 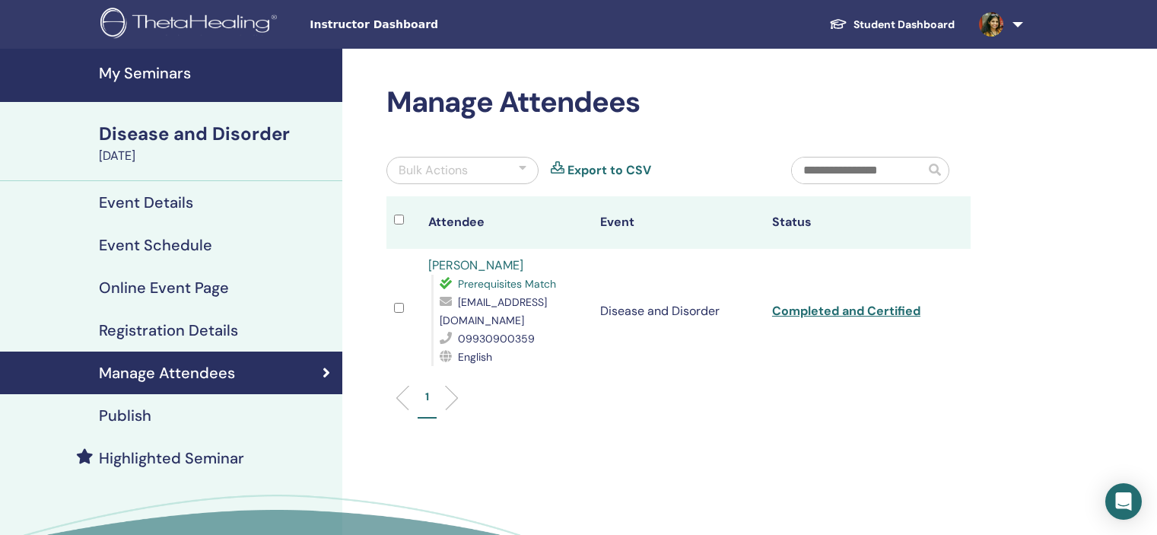 I want to click on h4: Highlighted Seminar, so click(x=171, y=458).